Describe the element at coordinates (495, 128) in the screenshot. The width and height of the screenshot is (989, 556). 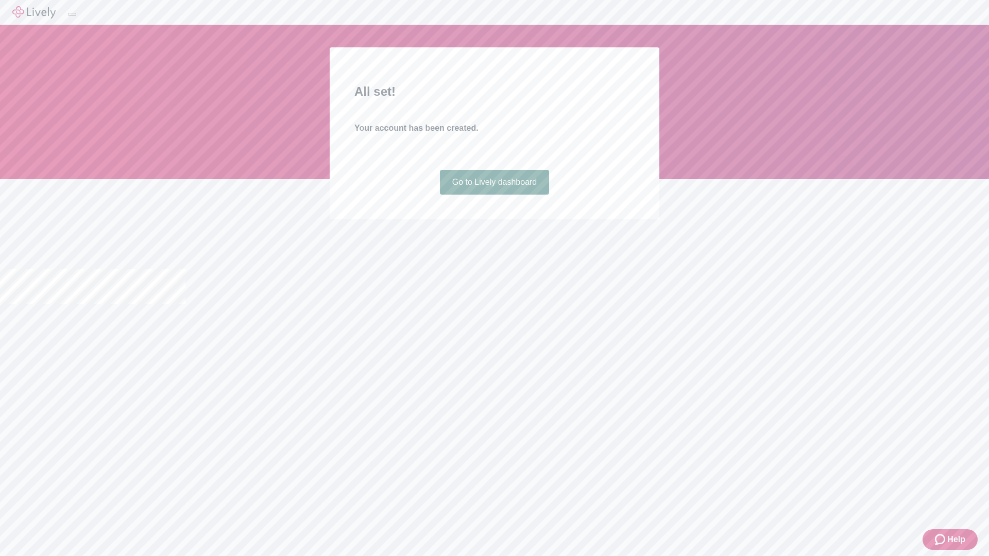
I see `h4: Your account has been created.` at that location.